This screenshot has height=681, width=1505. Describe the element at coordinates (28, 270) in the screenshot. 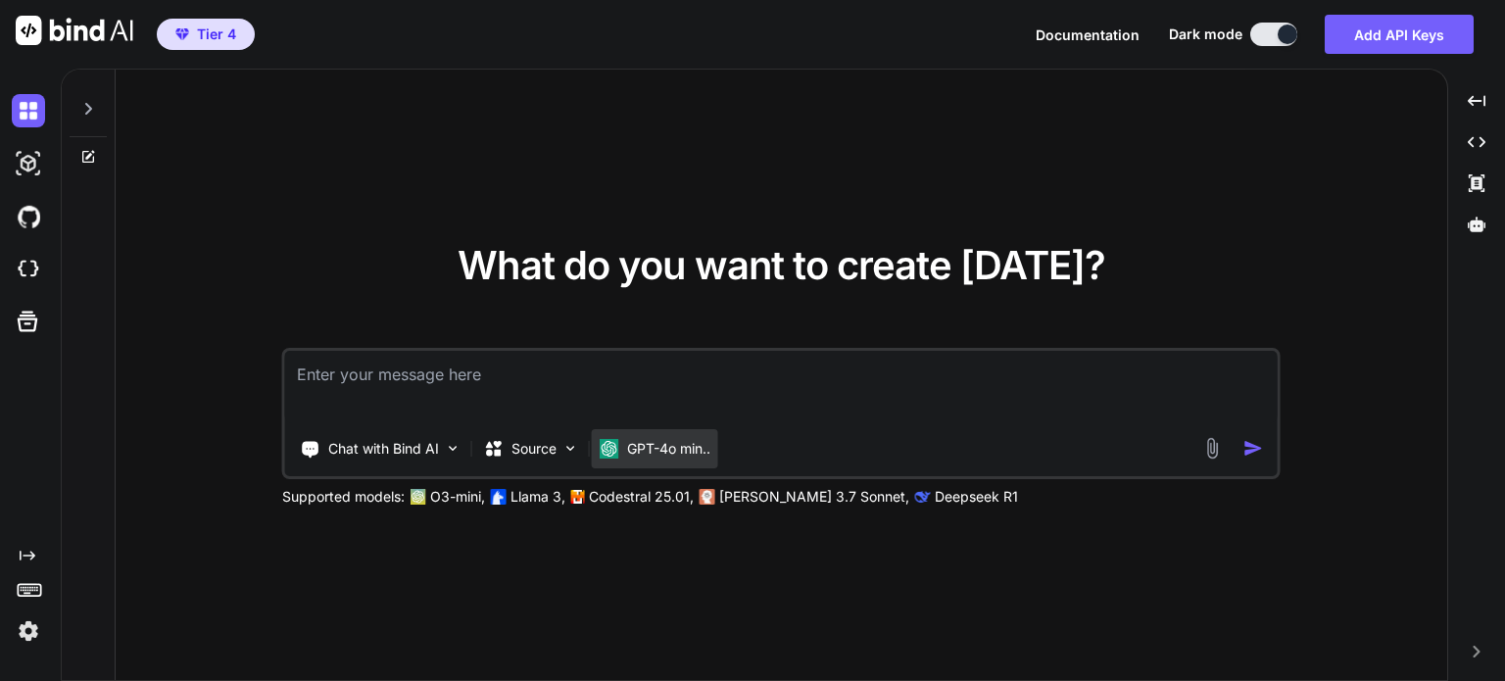

I see `img: cloudideIcon` at that location.